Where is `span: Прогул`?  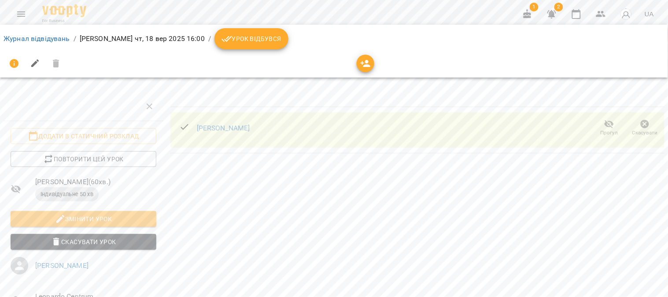
span: Прогул is located at coordinates (609, 132).